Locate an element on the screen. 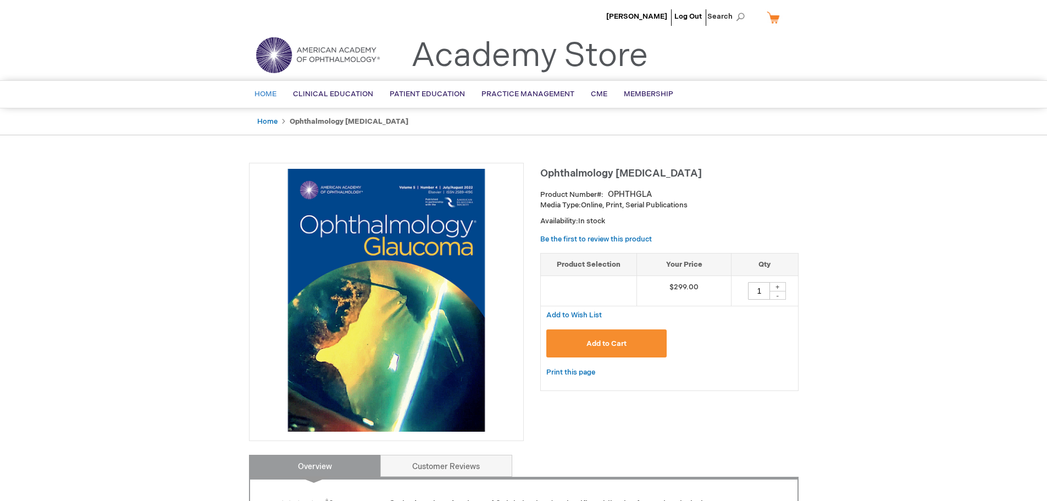 The height and width of the screenshot is (501, 1047). span: Patient Education is located at coordinates (427, 94).